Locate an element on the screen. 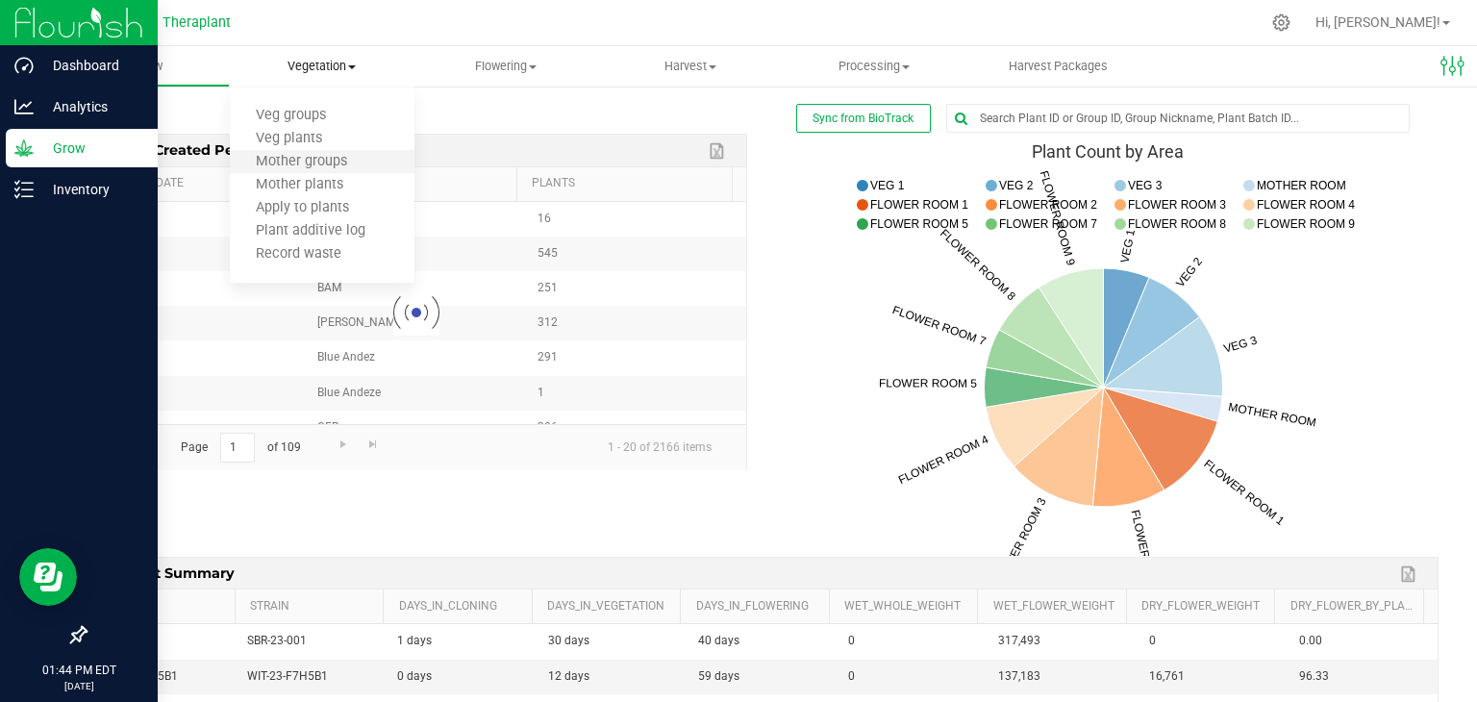 The width and height of the screenshot is (1477, 702). span: Sync from BioTrack is located at coordinates (863, 118).